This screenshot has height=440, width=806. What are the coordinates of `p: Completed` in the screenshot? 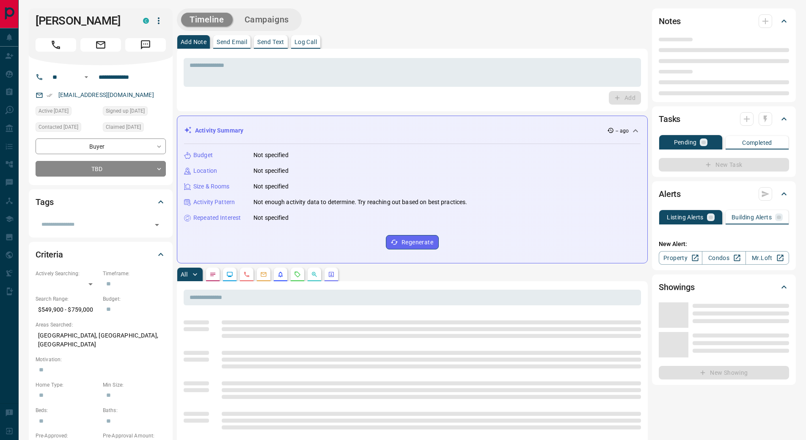 It's located at (757, 143).